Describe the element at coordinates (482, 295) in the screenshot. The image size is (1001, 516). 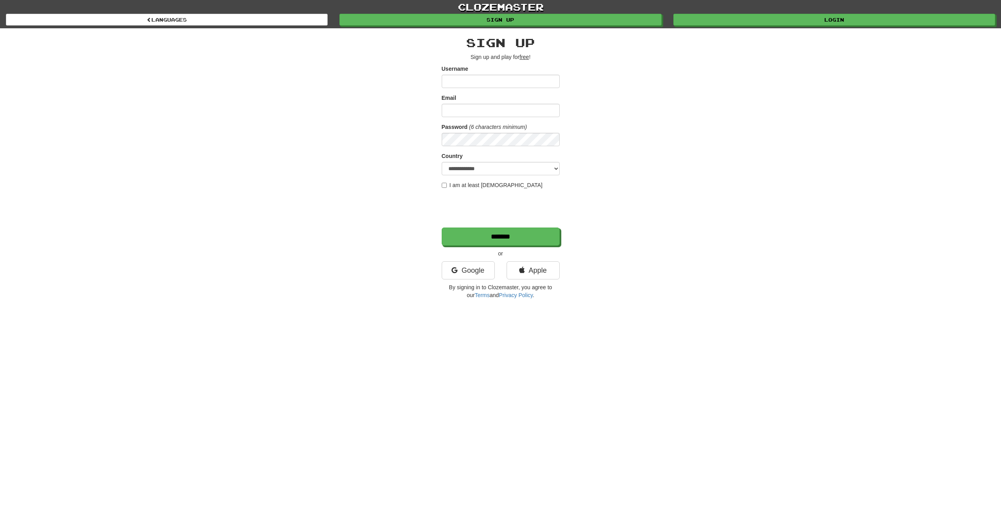
I see `a: Terms` at that location.